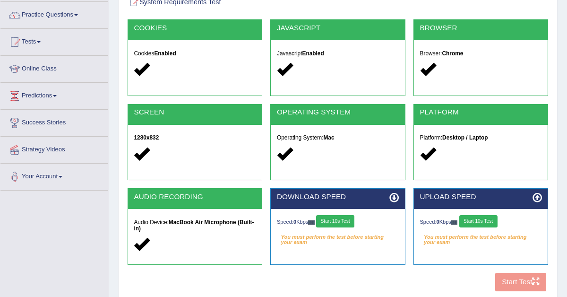 This screenshot has height=297, width=567. I want to click on h5: Operating System:, so click(338, 137).